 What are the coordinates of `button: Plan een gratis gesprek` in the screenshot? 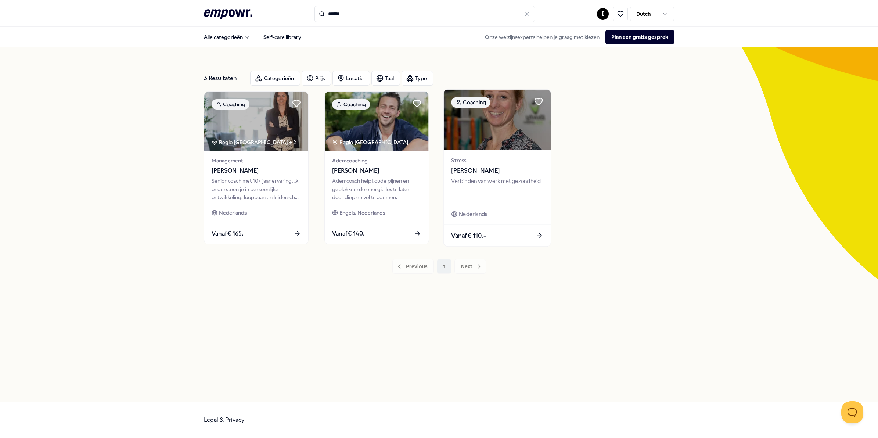 It's located at (639, 37).